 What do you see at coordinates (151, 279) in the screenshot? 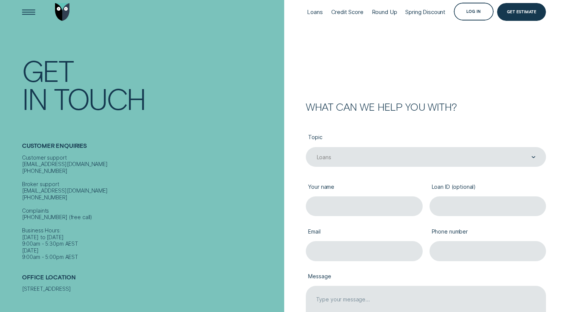
I see `h2: Office Location` at bounding box center [151, 279].